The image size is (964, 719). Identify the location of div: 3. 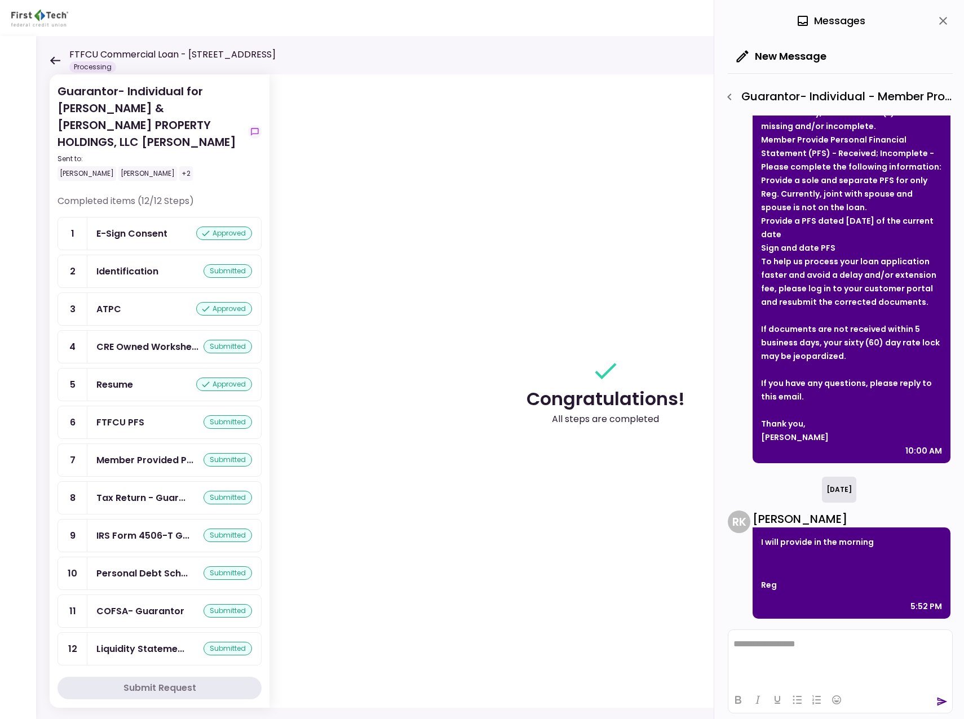
(73, 309).